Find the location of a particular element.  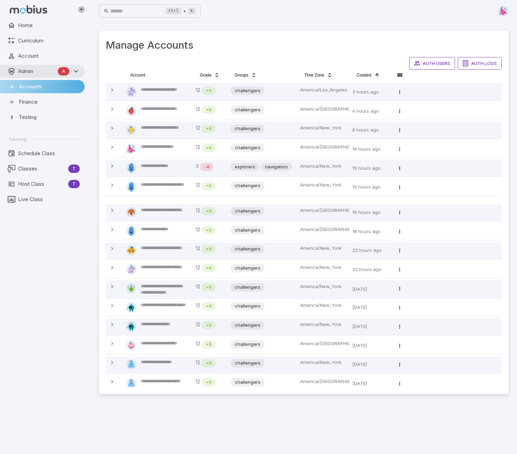

p: 18 hours ago is located at coordinates (370, 232).